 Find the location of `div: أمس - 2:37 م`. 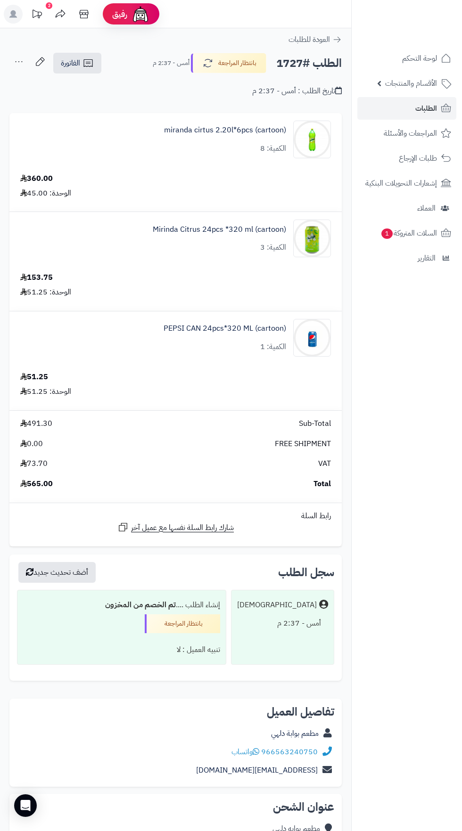

div: أمس - 2:37 م is located at coordinates (282, 623).